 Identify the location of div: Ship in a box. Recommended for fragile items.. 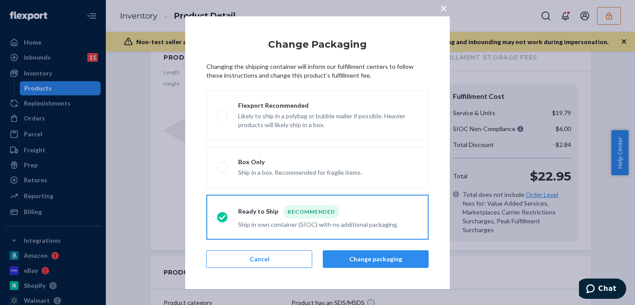
(300, 172).